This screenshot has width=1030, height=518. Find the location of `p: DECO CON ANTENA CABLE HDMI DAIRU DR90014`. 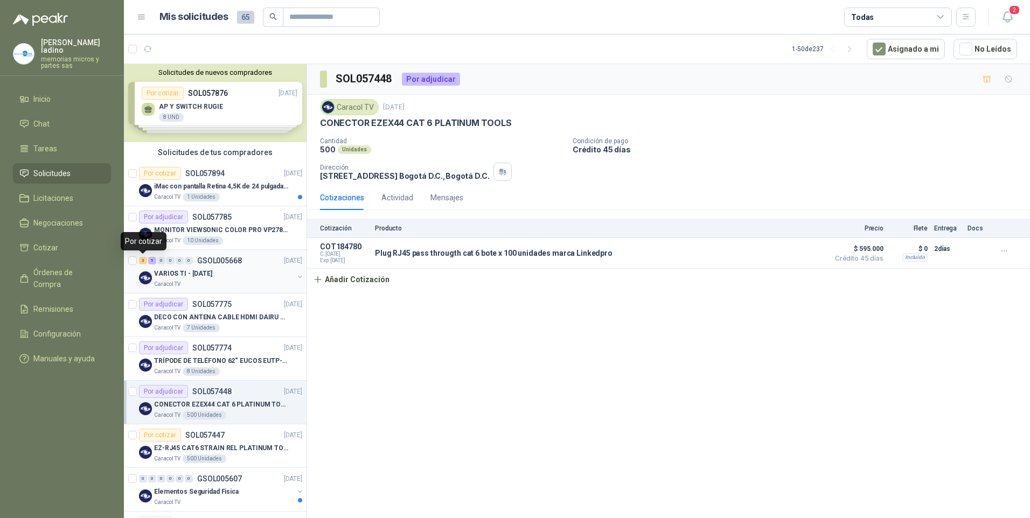

p: DECO CON ANTENA CABLE HDMI DAIRU DR90014 is located at coordinates (221, 317).